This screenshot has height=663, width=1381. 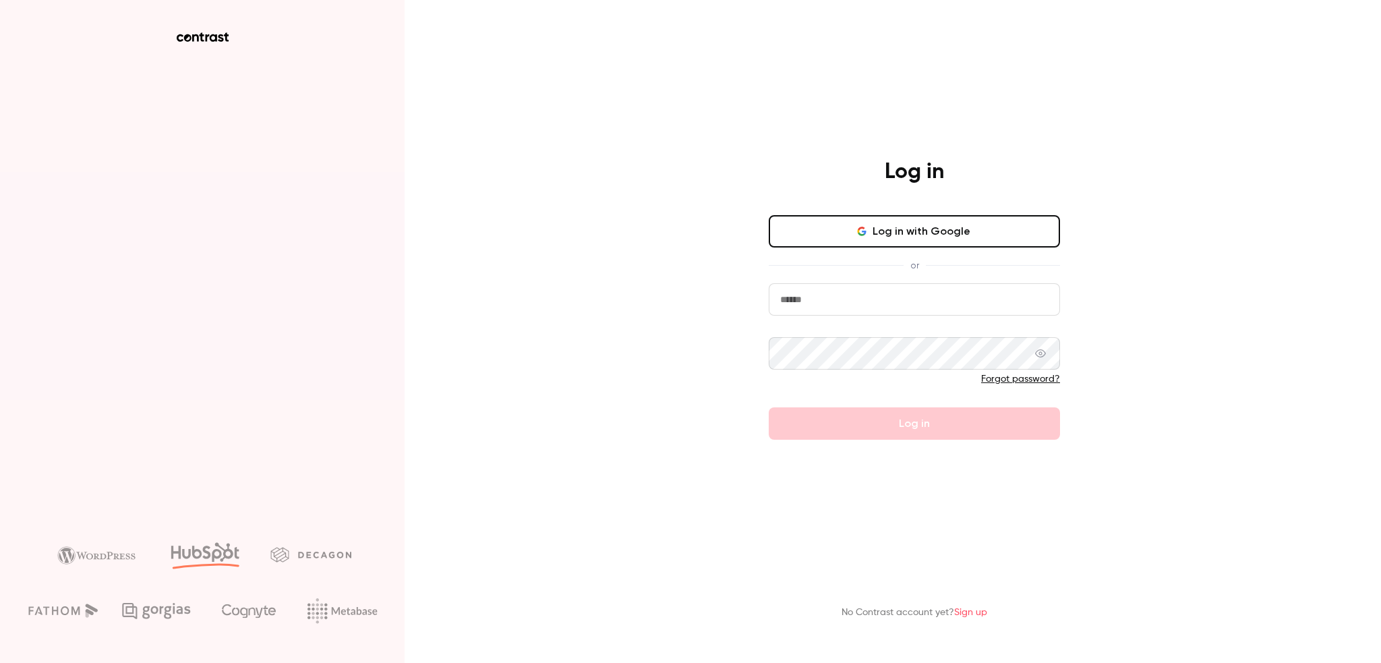 I want to click on a: Forgot password?, so click(x=1020, y=379).